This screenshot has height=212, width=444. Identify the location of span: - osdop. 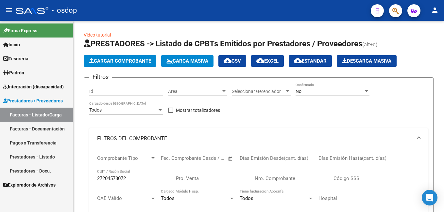
(64, 10).